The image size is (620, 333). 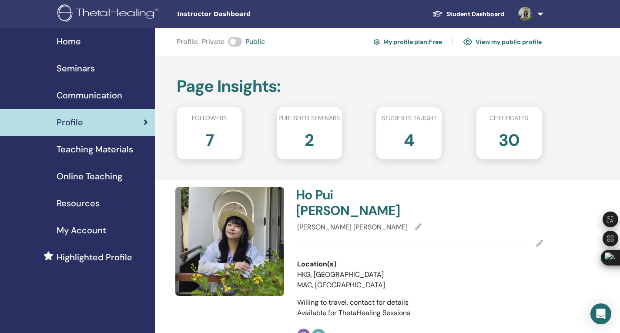 I want to click on span: Profile, so click(x=70, y=122).